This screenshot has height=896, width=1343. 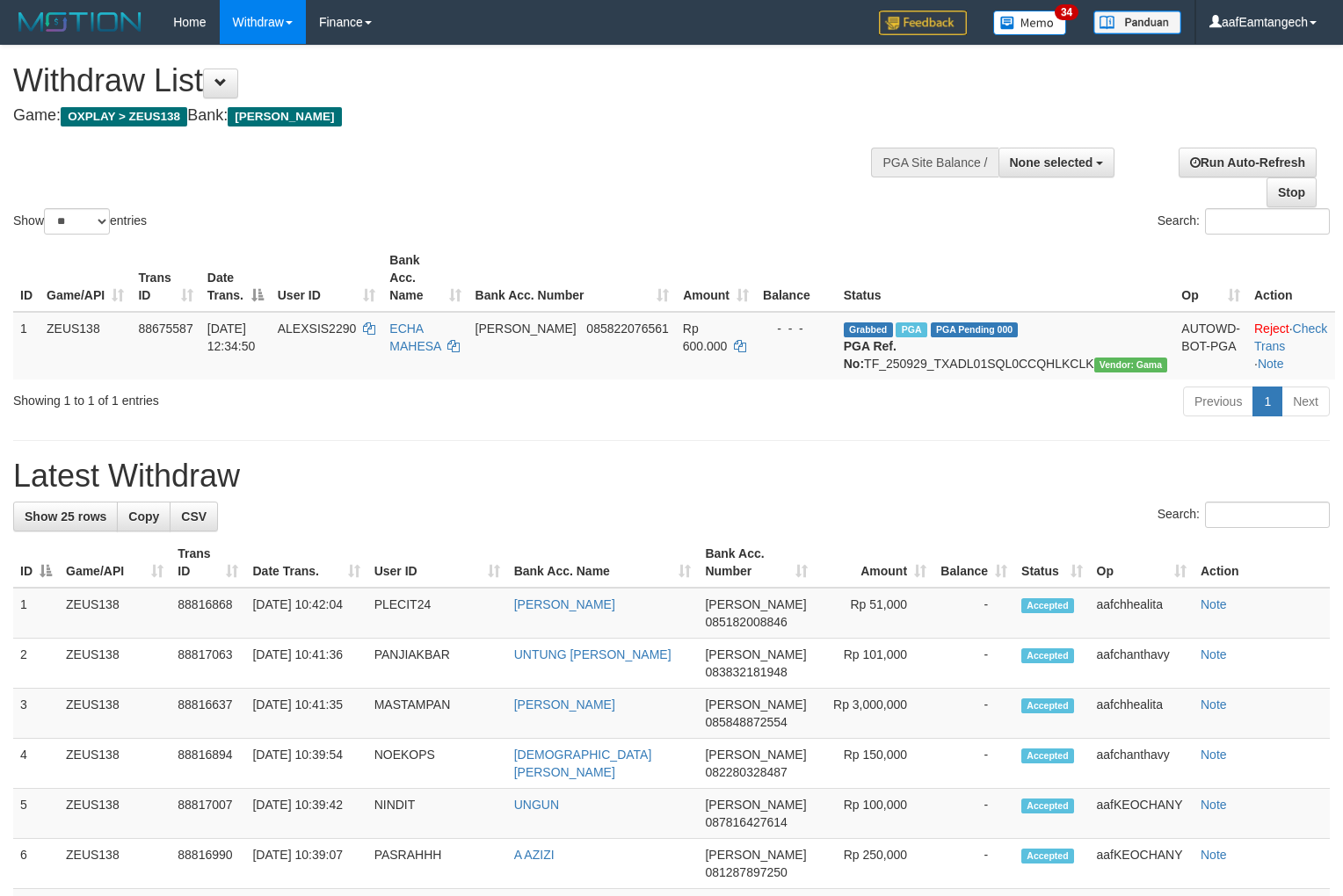 I want to click on td: 88816637, so click(x=207, y=714).